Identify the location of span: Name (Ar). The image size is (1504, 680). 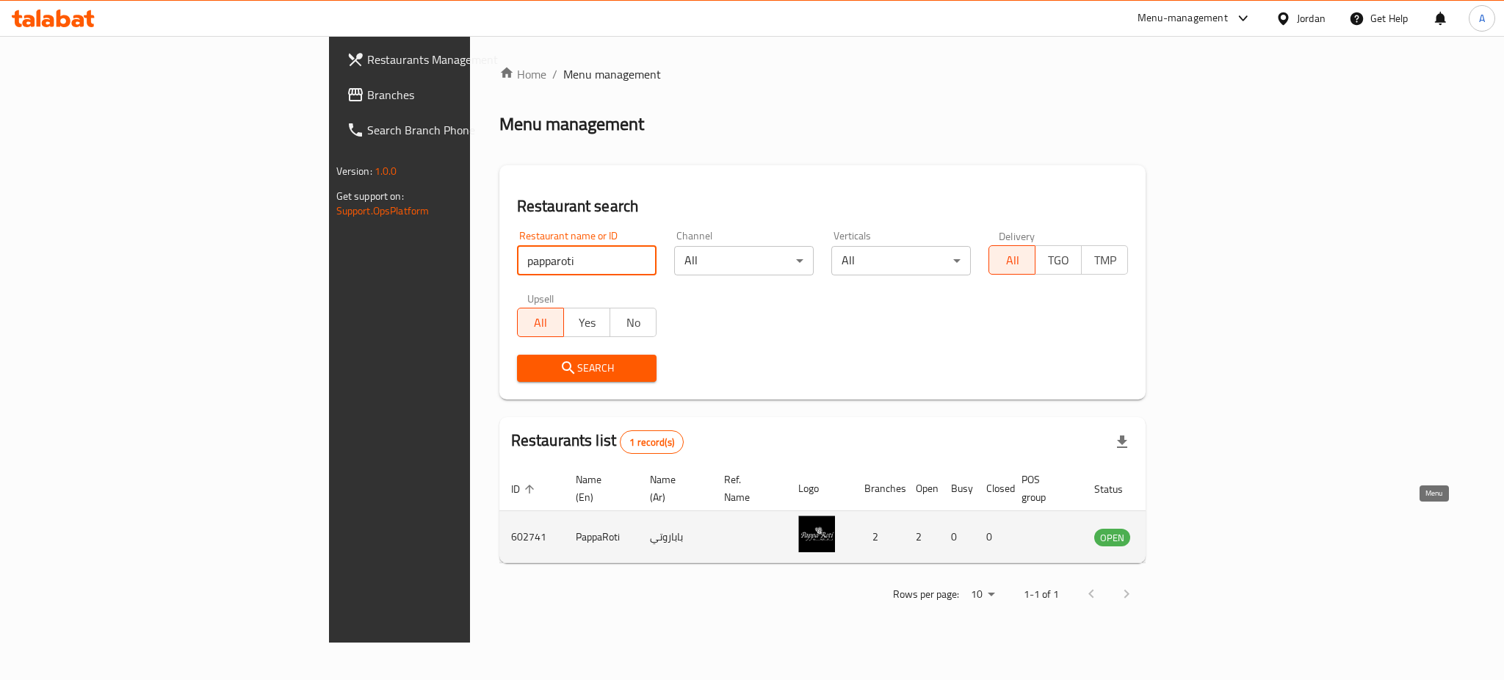
(672, 488).